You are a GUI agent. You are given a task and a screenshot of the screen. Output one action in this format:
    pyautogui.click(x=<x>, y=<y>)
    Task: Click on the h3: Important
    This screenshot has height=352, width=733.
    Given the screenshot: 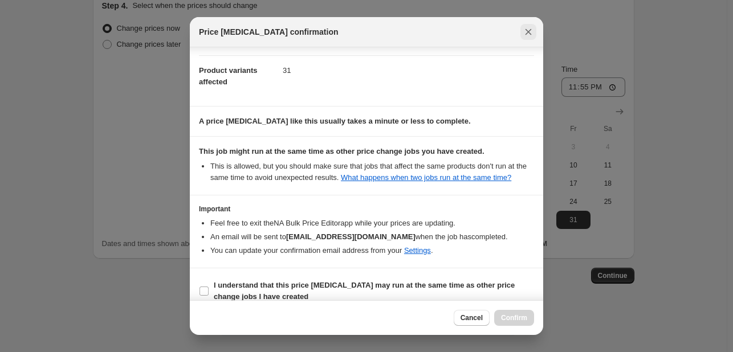 What is the action you would take?
    pyautogui.click(x=366, y=209)
    